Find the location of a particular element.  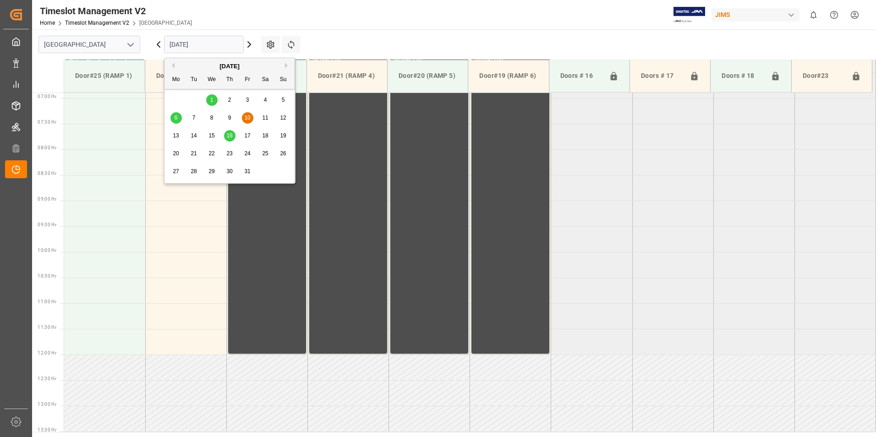

div: Tu is located at coordinates (194, 80).